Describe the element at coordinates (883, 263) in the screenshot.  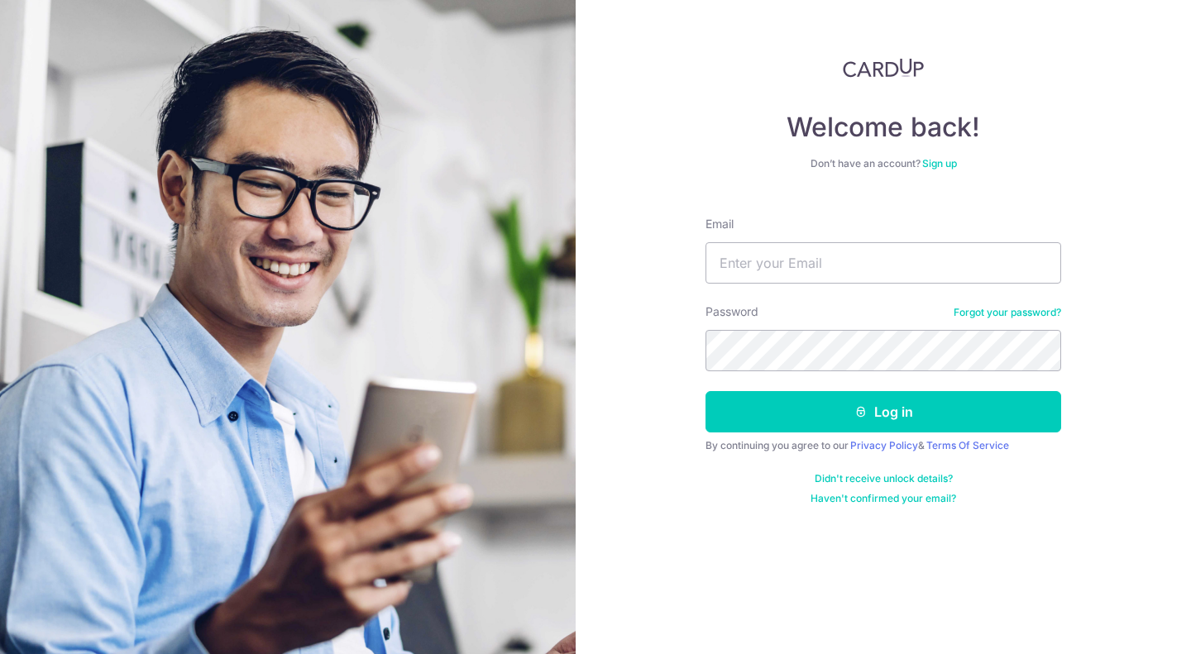
I see `input: Enter your Email` at that location.